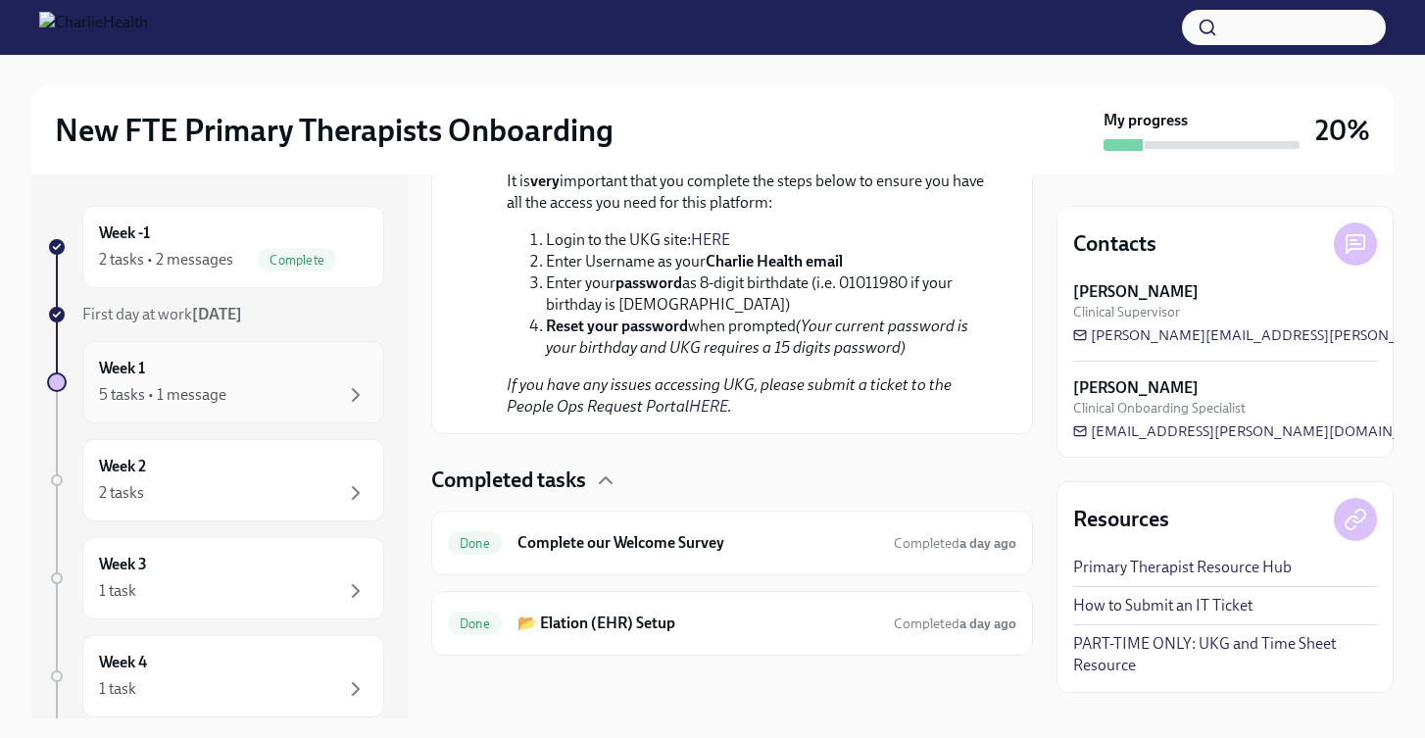  What do you see at coordinates (162, 314) in the screenshot?
I see `span: First day at work` at bounding box center [162, 314].